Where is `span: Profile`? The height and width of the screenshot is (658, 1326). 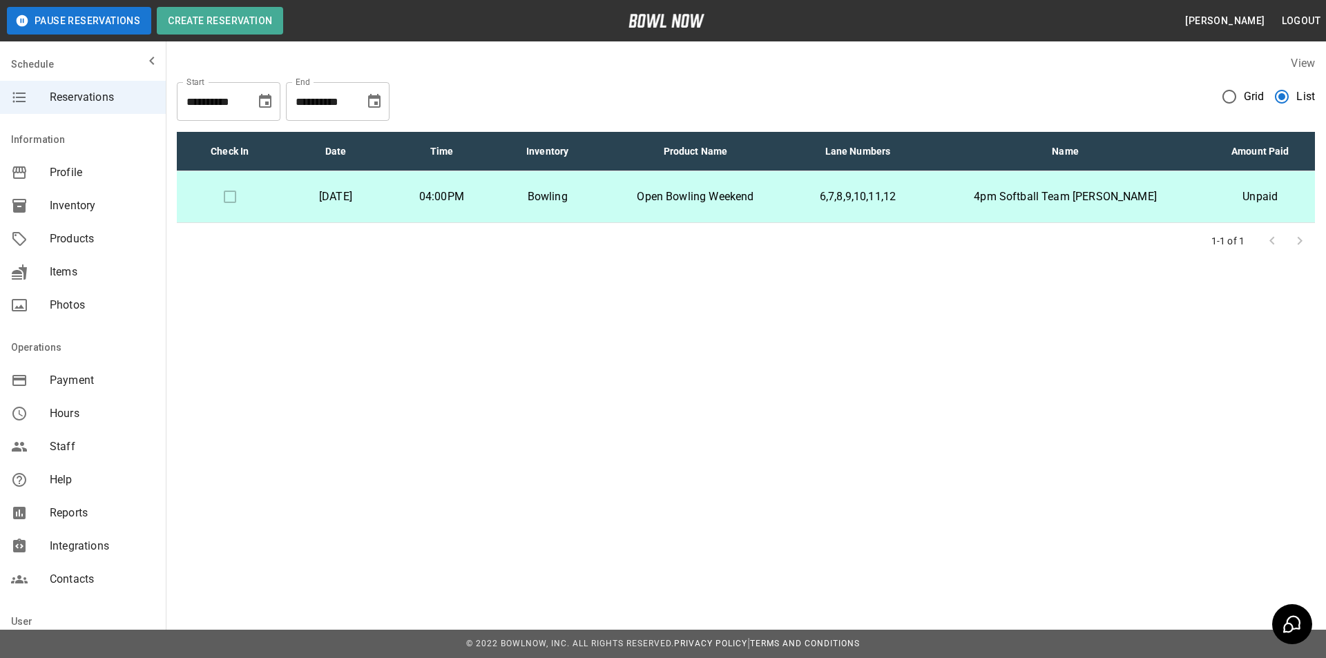
span: Profile is located at coordinates (102, 173).